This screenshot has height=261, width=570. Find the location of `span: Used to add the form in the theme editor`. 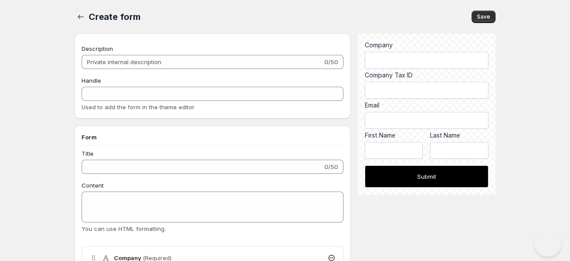

span: Used to add the form in the theme editor is located at coordinates (138, 107).